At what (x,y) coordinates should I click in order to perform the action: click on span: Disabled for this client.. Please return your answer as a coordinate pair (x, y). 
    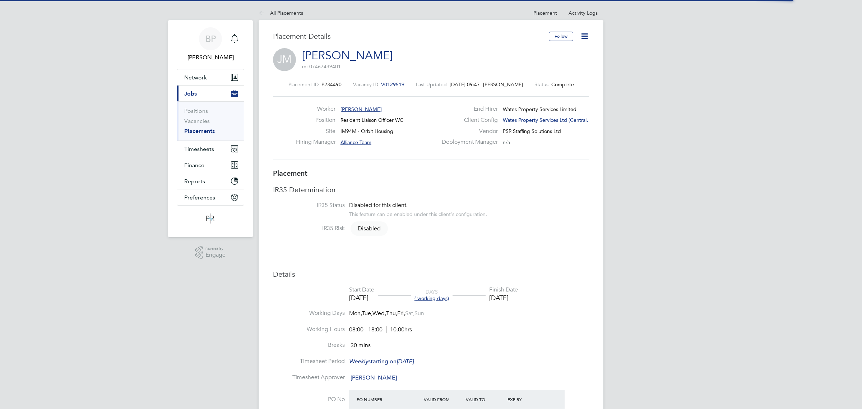
    Looking at the image, I should click on (378, 205).